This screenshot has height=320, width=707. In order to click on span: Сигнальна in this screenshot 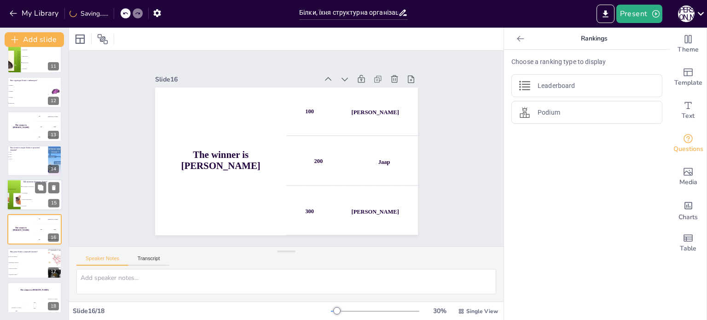, I will do `click(42, 69)`.